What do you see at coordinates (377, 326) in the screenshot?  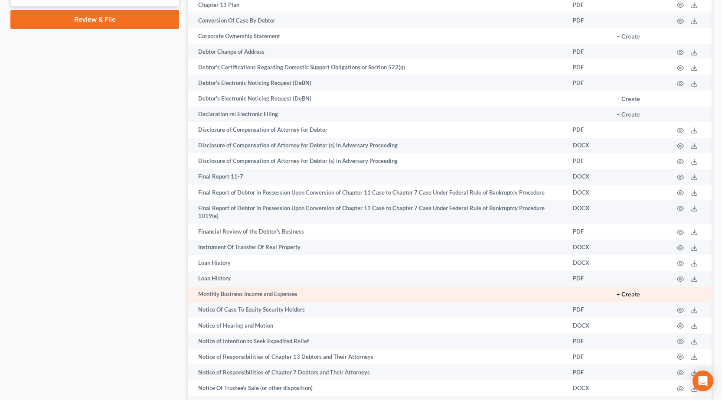 I see `td: Notice of Hearing and Motion` at bounding box center [377, 326].